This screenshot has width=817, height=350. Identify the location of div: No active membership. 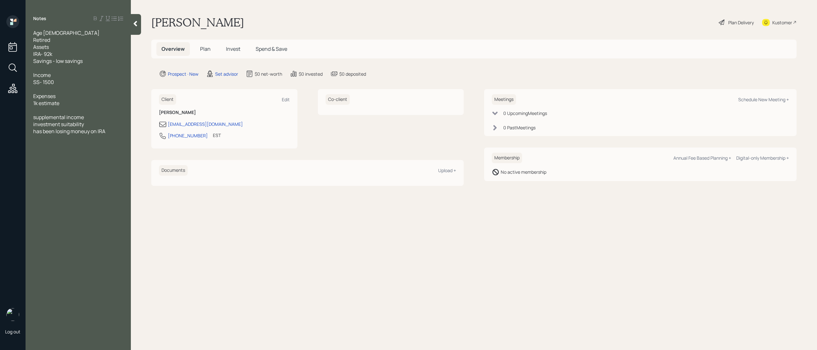
(523, 172).